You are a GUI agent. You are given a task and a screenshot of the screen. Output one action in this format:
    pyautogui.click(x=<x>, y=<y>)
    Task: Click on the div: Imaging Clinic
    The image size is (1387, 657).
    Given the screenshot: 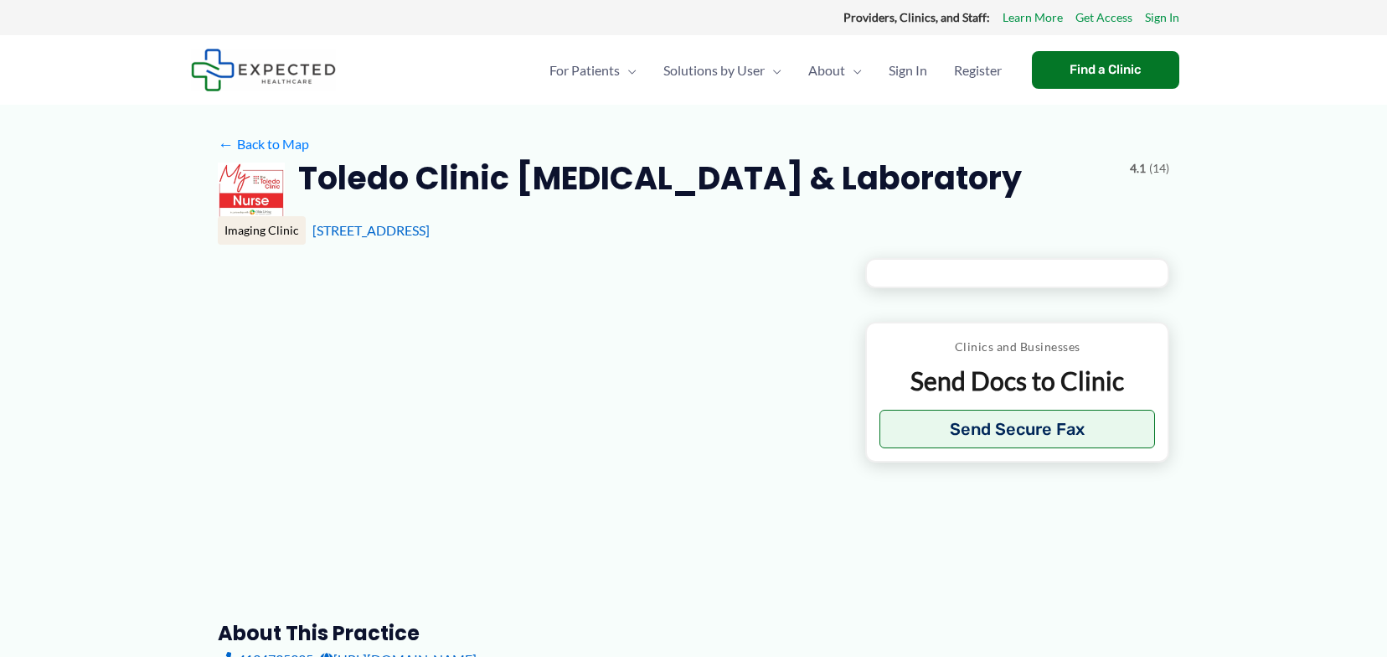 What is the action you would take?
    pyautogui.click(x=261, y=230)
    